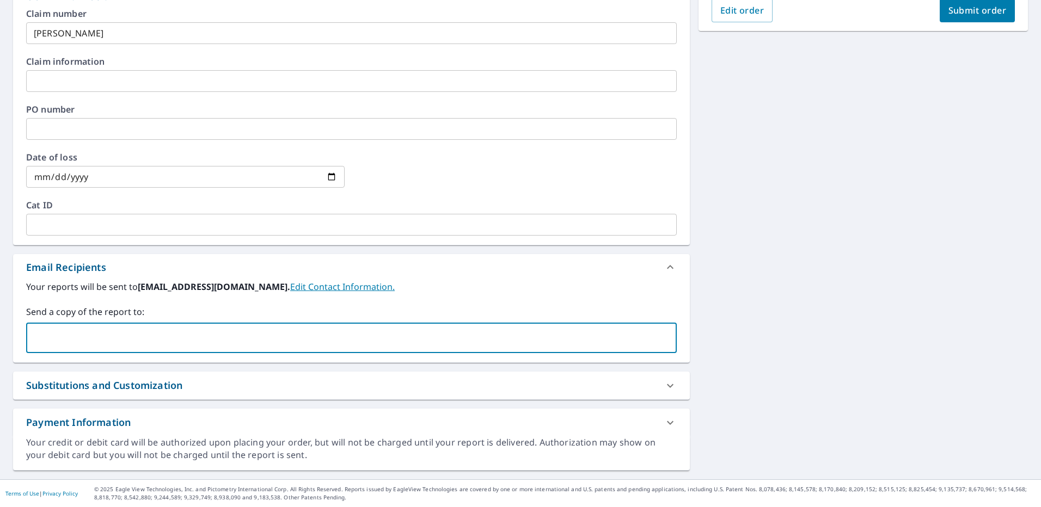  I want to click on label: Claim number, so click(351, 14).